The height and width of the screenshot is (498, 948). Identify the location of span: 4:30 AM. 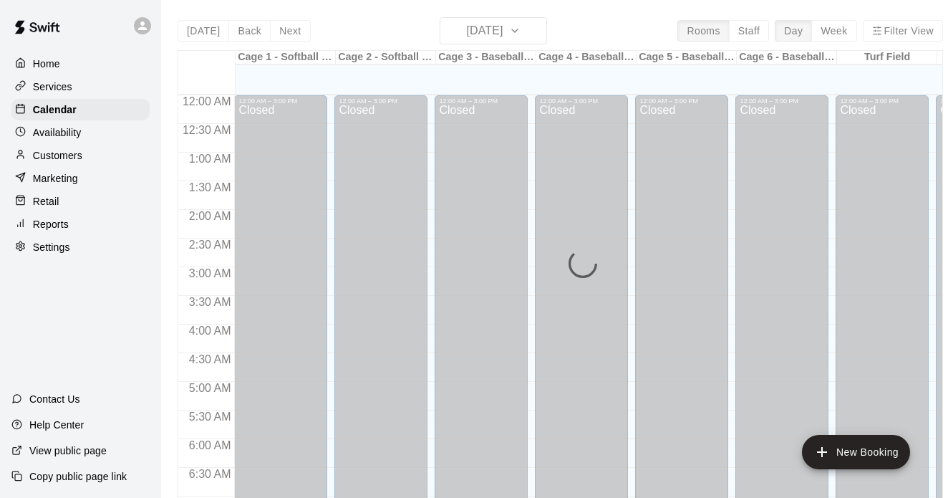
(210, 359).